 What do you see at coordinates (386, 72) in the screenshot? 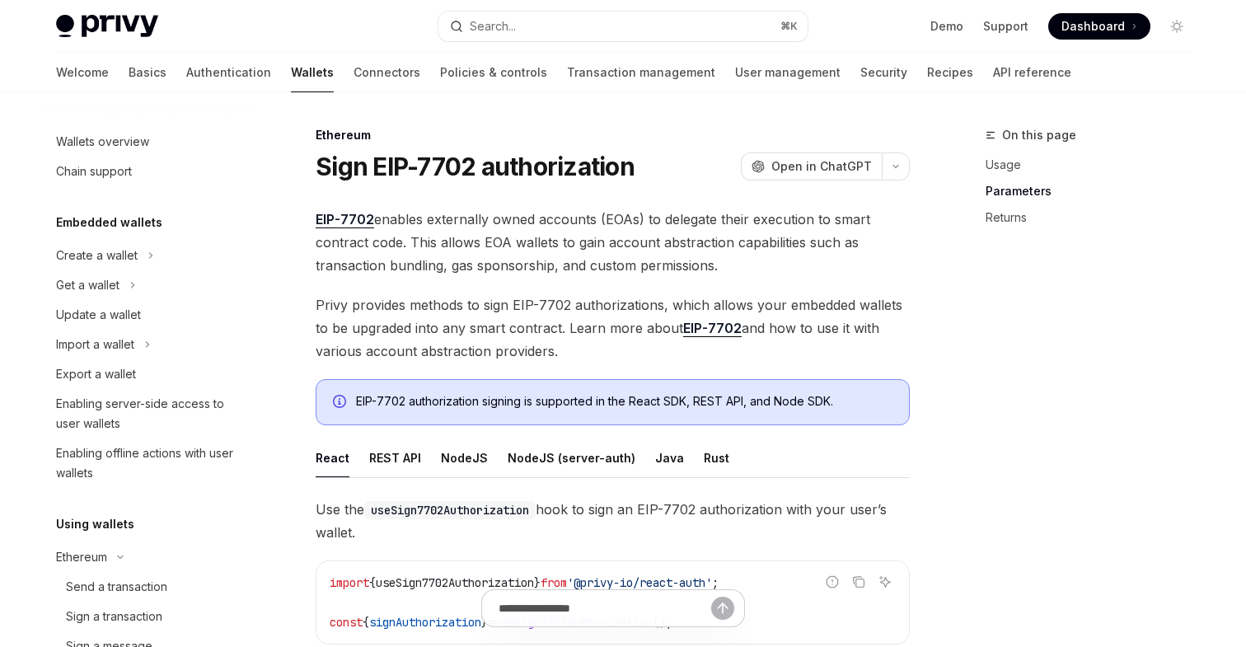
I see `a: Connectors` at bounding box center [386, 72].